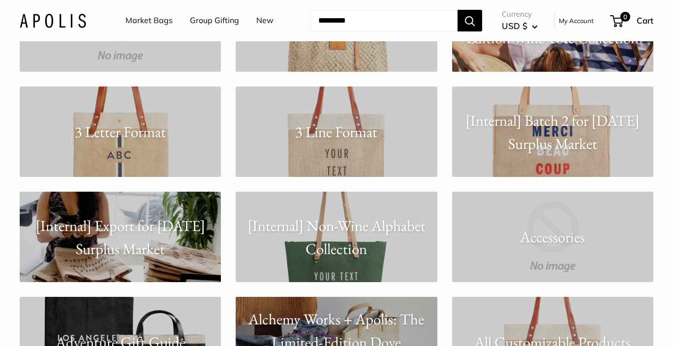 The height and width of the screenshot is (346, 673). Describe the element at coordinates (149, 21) in the screenshot. I see `a: Market Bags` at that location.